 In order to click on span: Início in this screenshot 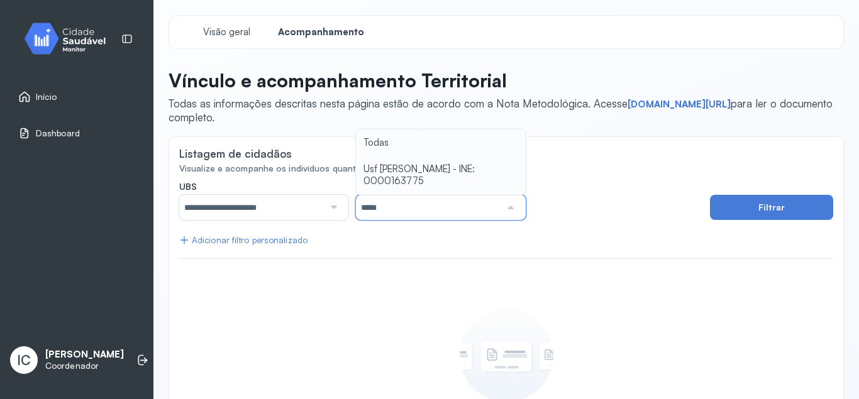, I will do `click(47, 97)`.